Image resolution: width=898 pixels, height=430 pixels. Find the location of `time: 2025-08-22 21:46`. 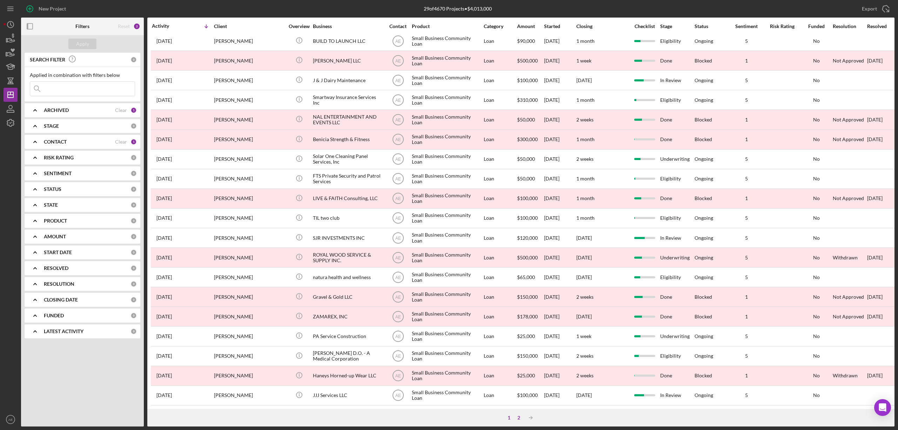

time: 2025-08-22 21:46 is located at coordinates (164, 139).